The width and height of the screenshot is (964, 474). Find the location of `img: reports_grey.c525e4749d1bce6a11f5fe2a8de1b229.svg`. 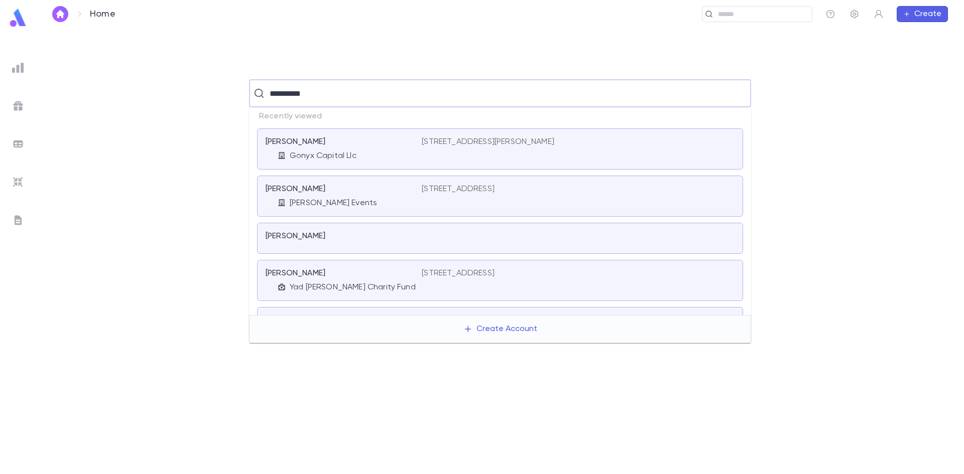

img: reports_grey.c525e4749d1bce6a11f5fe2a8de1b229.svg is located at coordinates (18, 68).